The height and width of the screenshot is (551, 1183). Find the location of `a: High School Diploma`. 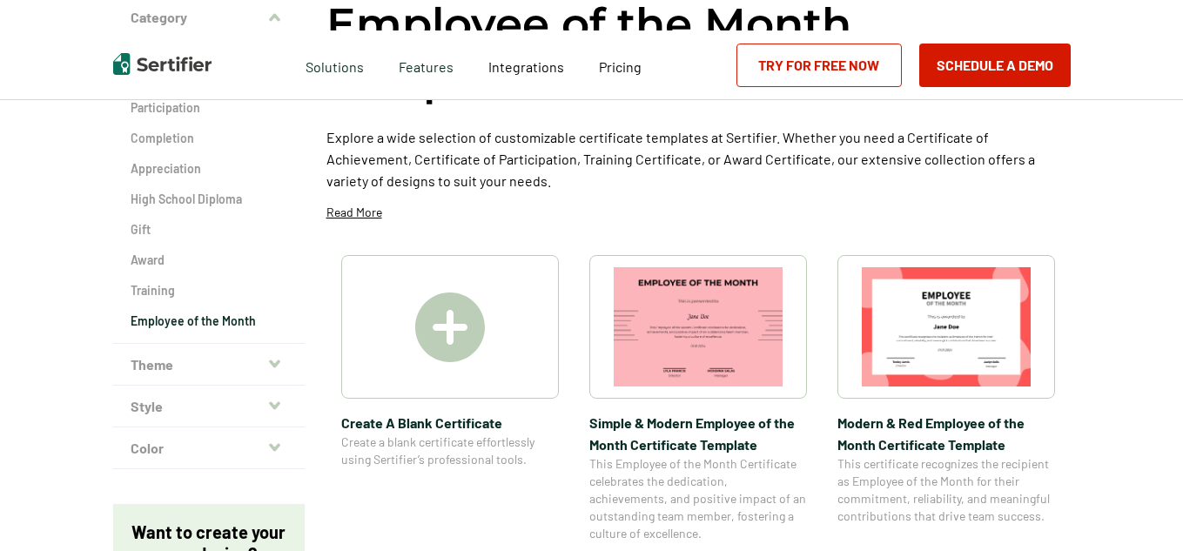

a: High School Diploma is located at coordinates (209, 199).